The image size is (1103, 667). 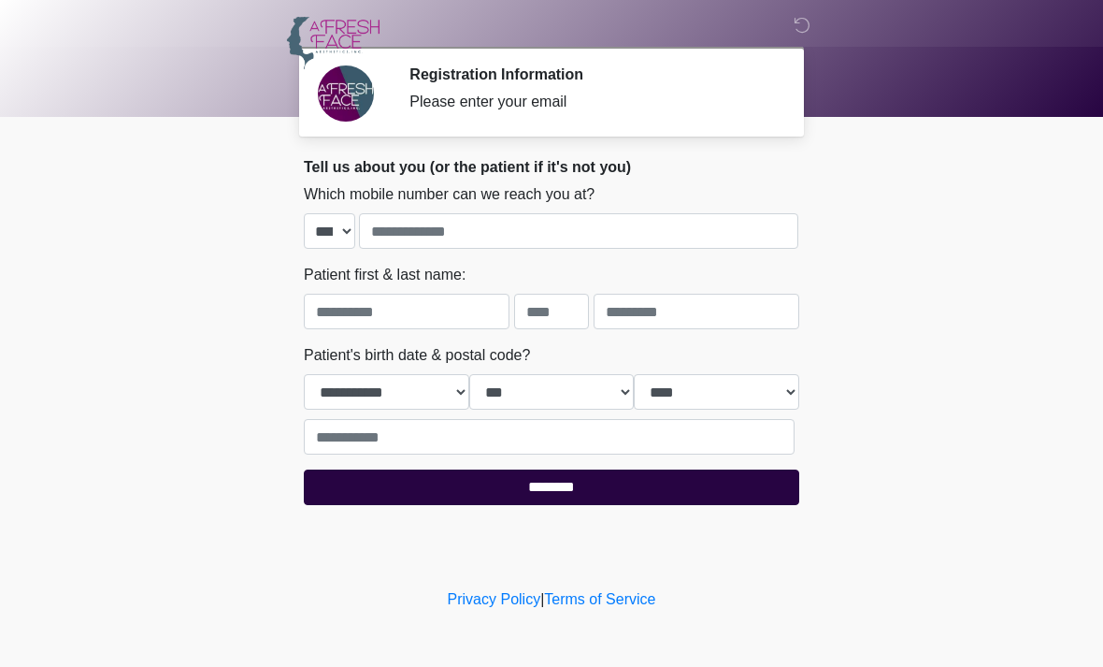 I want to click on a: Privacy Policy, so click(x=495, y=598).